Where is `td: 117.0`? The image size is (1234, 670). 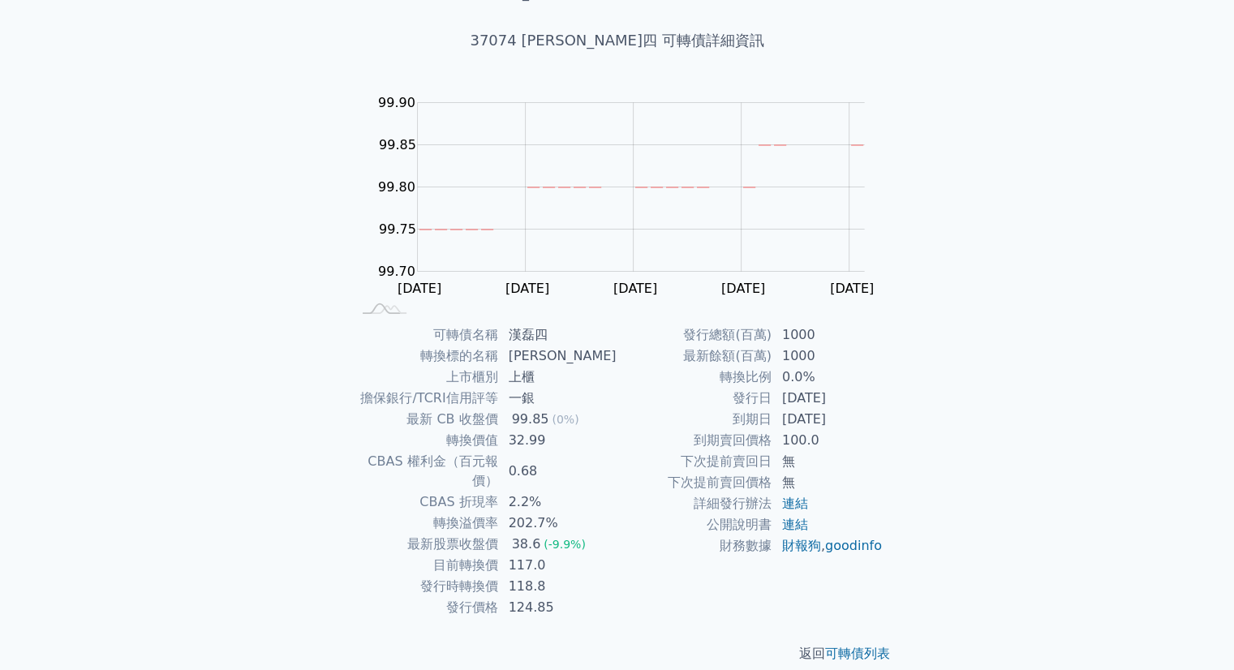
td: 117.0 is located at coordinates (558, 566).